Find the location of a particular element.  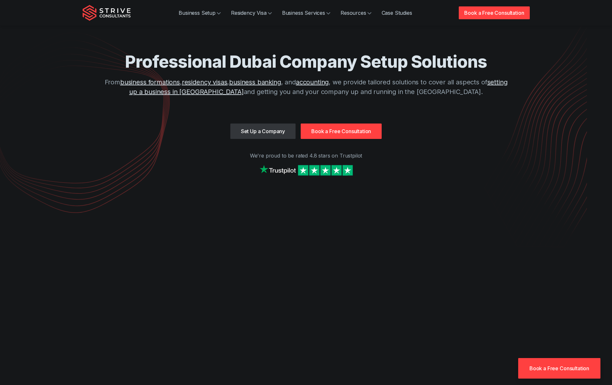

a: residency visas is located at coordinates (204, 82).